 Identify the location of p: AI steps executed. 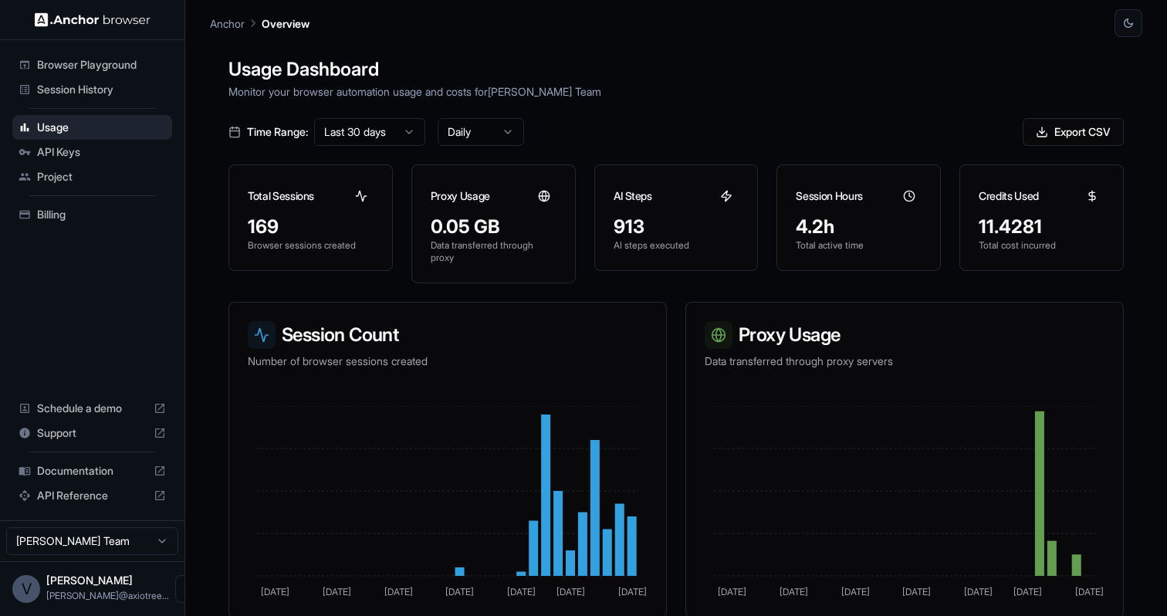
(676, 245).